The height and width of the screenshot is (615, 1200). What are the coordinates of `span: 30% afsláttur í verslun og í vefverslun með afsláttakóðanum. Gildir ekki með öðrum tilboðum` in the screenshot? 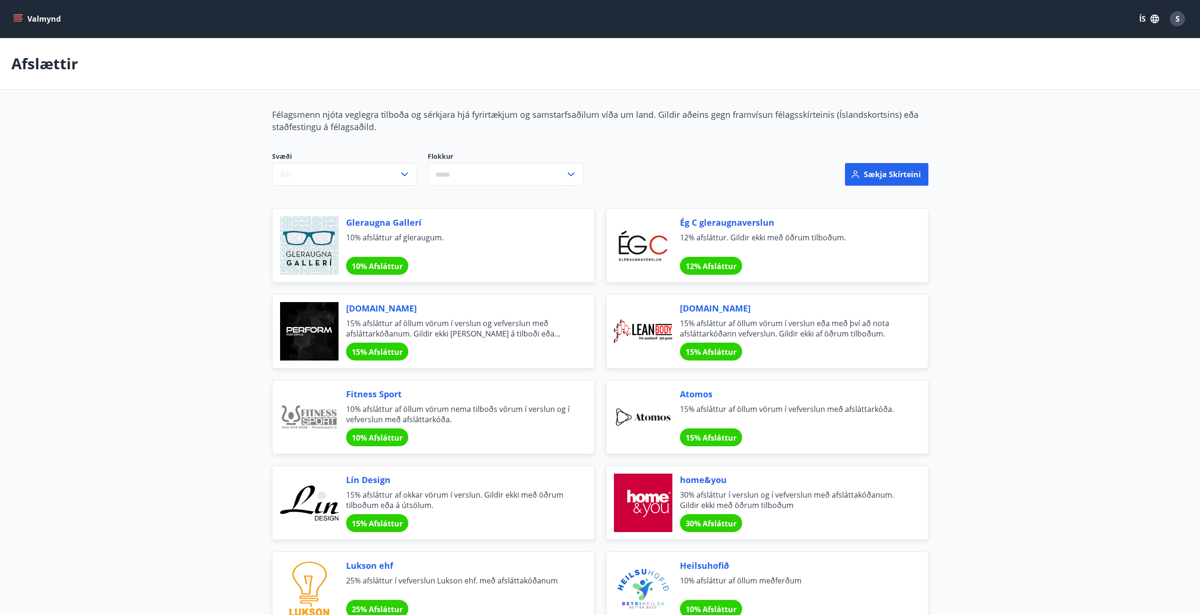 It's located at (793, 500).